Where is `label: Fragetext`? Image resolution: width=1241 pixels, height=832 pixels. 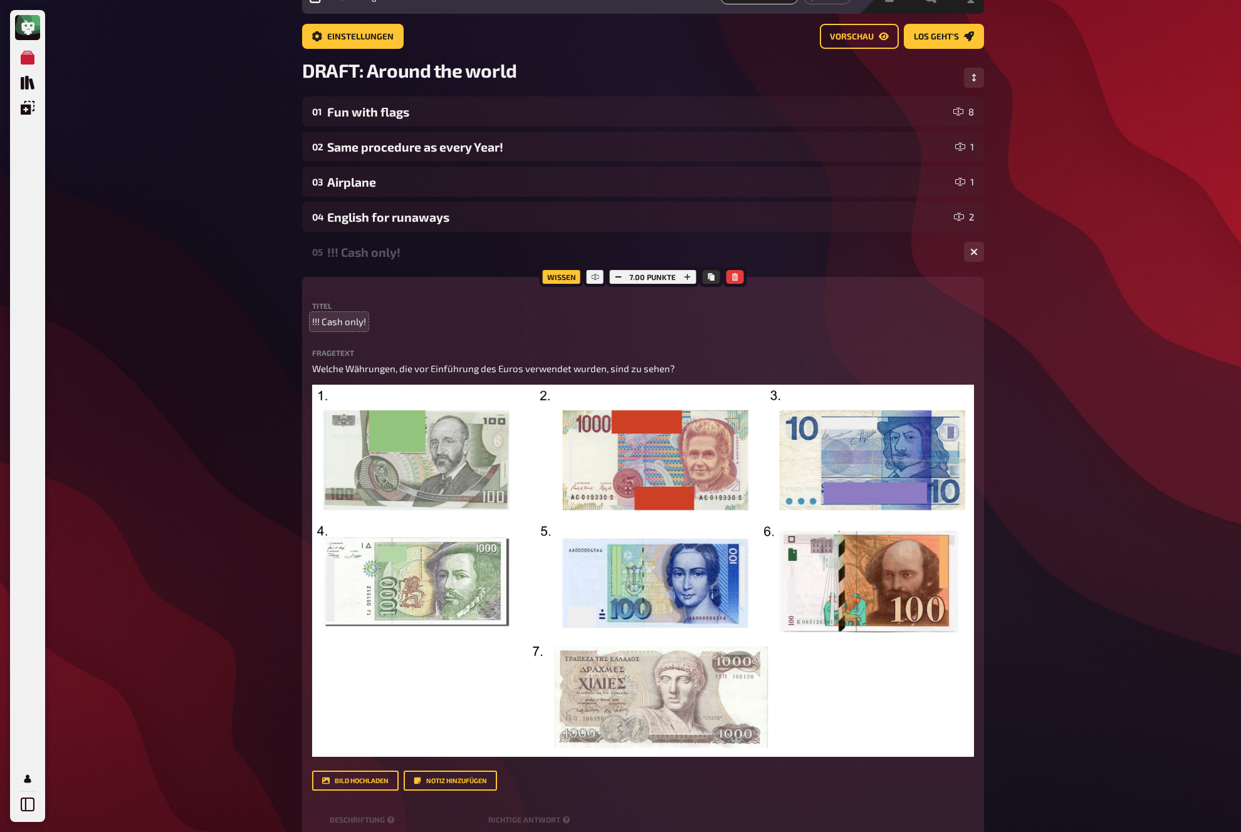
label: Fragetext is located at coordinates (643, 353).